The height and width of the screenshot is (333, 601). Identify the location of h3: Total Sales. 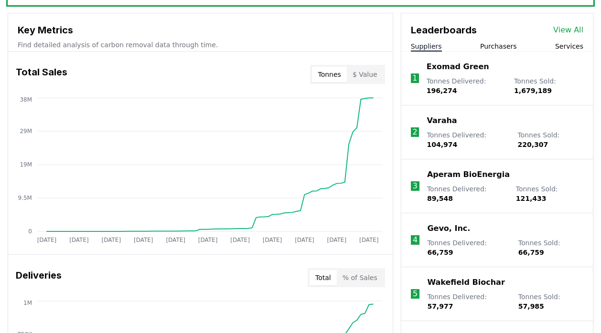
(42, 74).